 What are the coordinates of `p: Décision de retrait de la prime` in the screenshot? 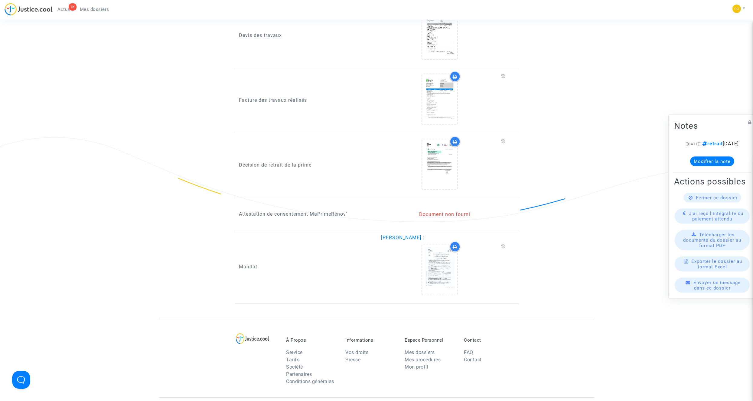 It's located at (306, 165).